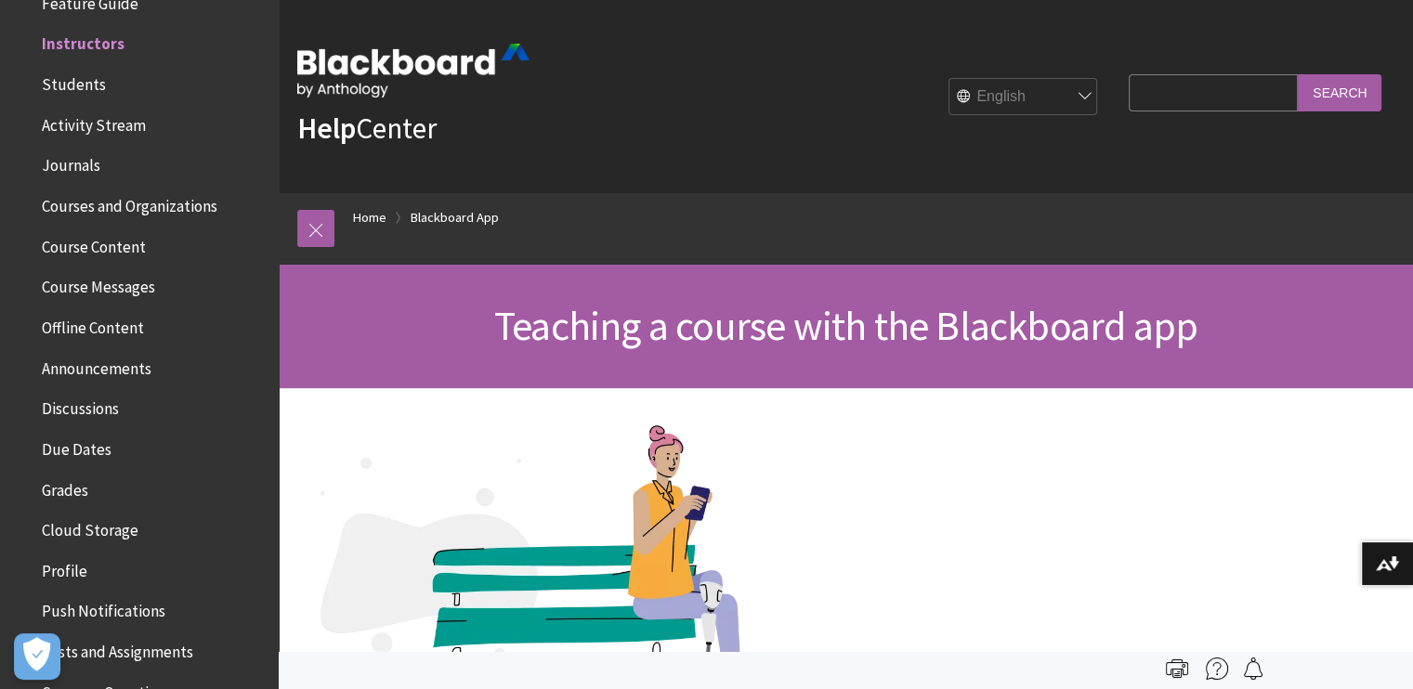  What do you see at coordinates (370, 217) in the screenshot?
I see `a: Home` at bounding box center [370, 217].